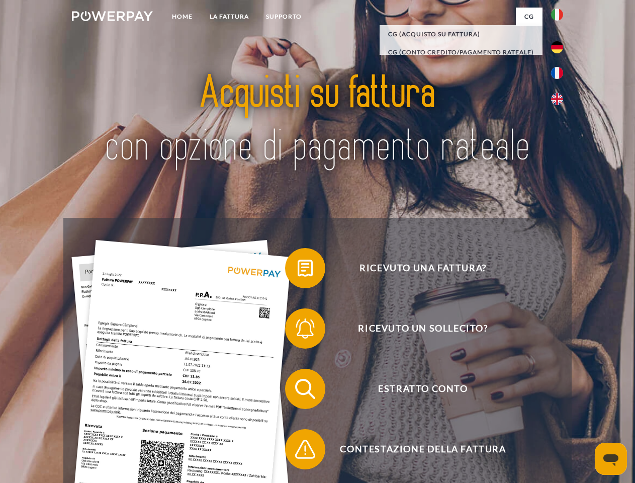  Describe the element at coordinates (557, 99) in the screenshot. I see `img: en` at that location.